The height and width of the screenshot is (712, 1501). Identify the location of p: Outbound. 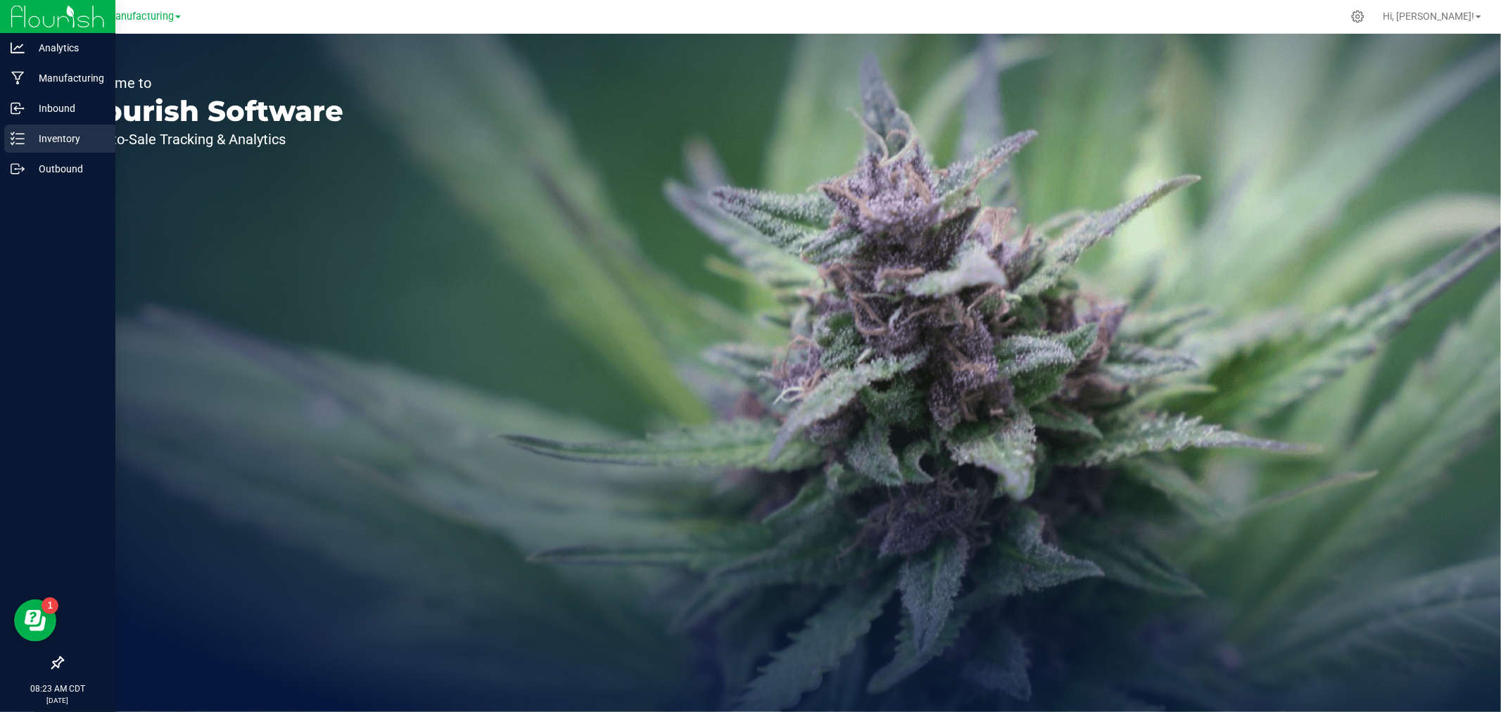
(67, 169).